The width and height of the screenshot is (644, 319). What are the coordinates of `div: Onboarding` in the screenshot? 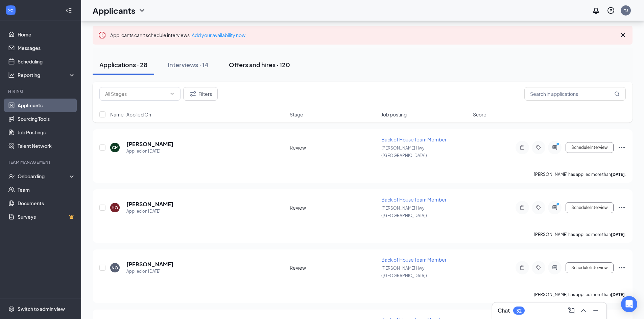 It's located at (44, 176).